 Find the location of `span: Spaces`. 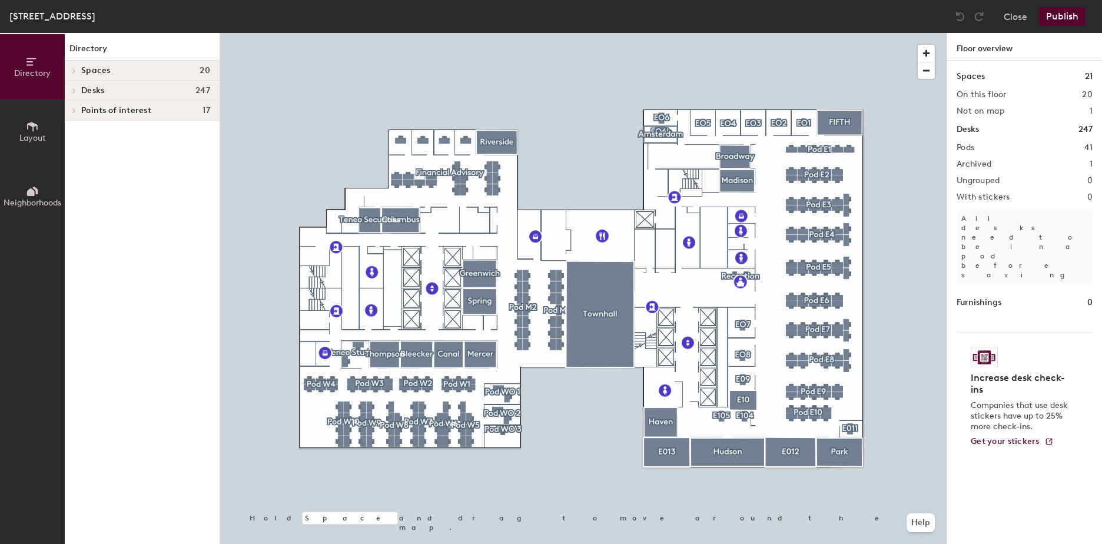

span: Spaces is located at coordinates (96, 71).